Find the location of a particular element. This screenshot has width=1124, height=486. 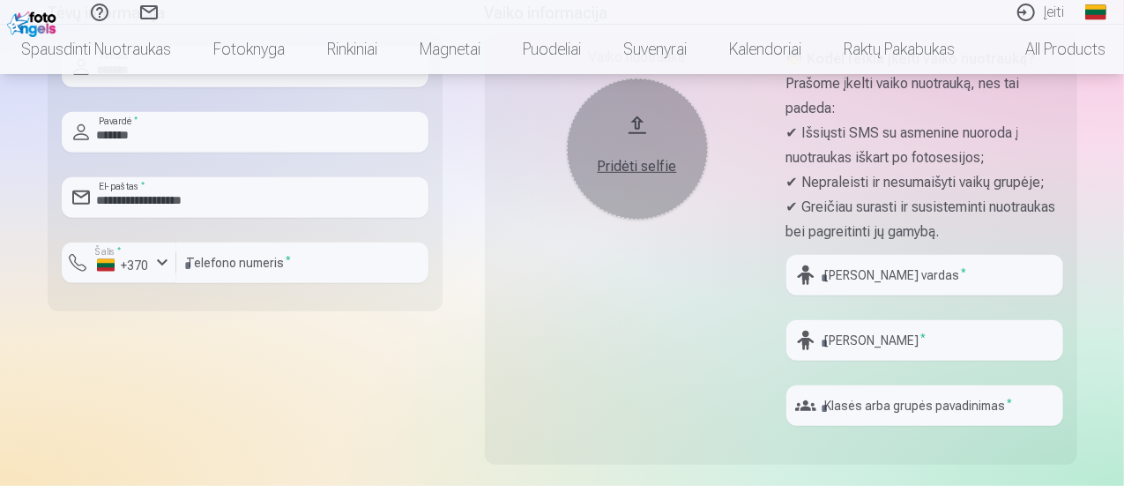

div: +370 is located at coordinates (123, 265).